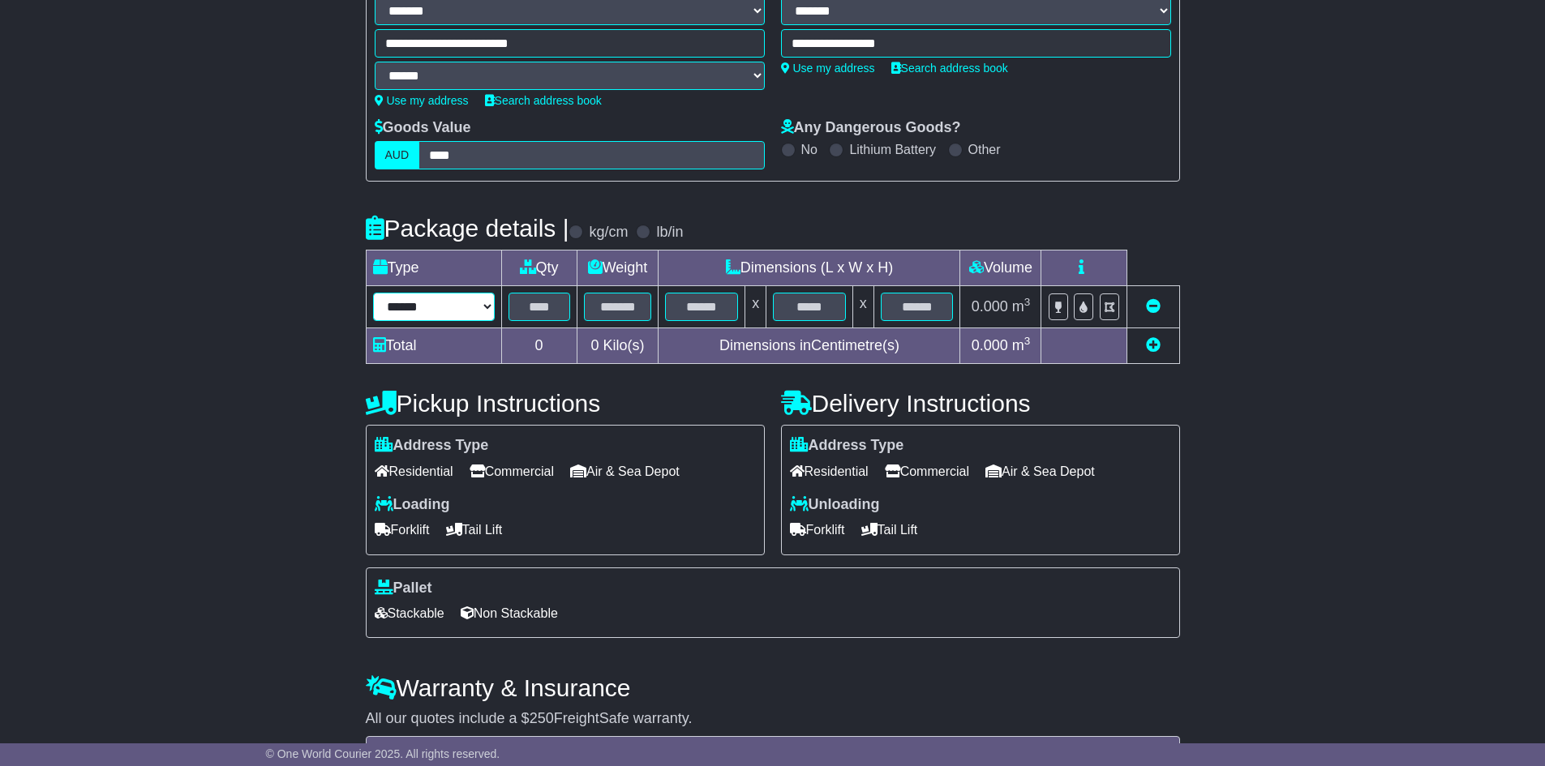 The height and width of the screenshot is (766, 1545). What do you see at coordinates (383, 754) in the screenshot?
I see `span: © One World Courier 2025. All rights reserved.` at bounding box center [383, 754].